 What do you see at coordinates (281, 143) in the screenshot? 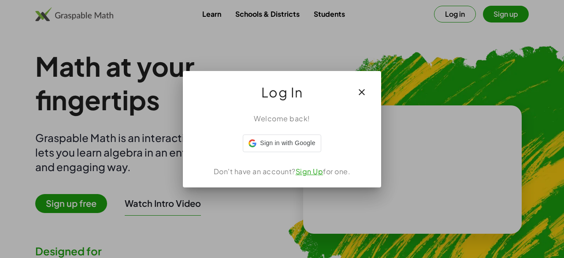
I see `div: Sign in with Google` at bounding box center [281, 143].